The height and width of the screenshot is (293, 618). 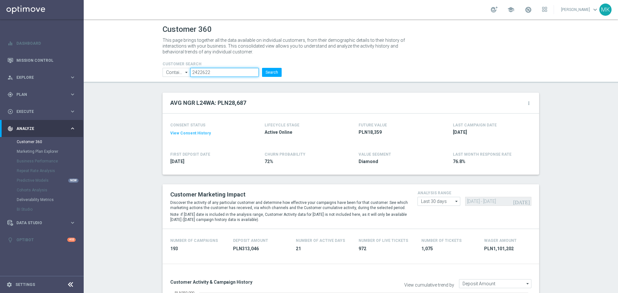 I want to click on h4: FUTURE VALUE, so click(x=373, y=125).